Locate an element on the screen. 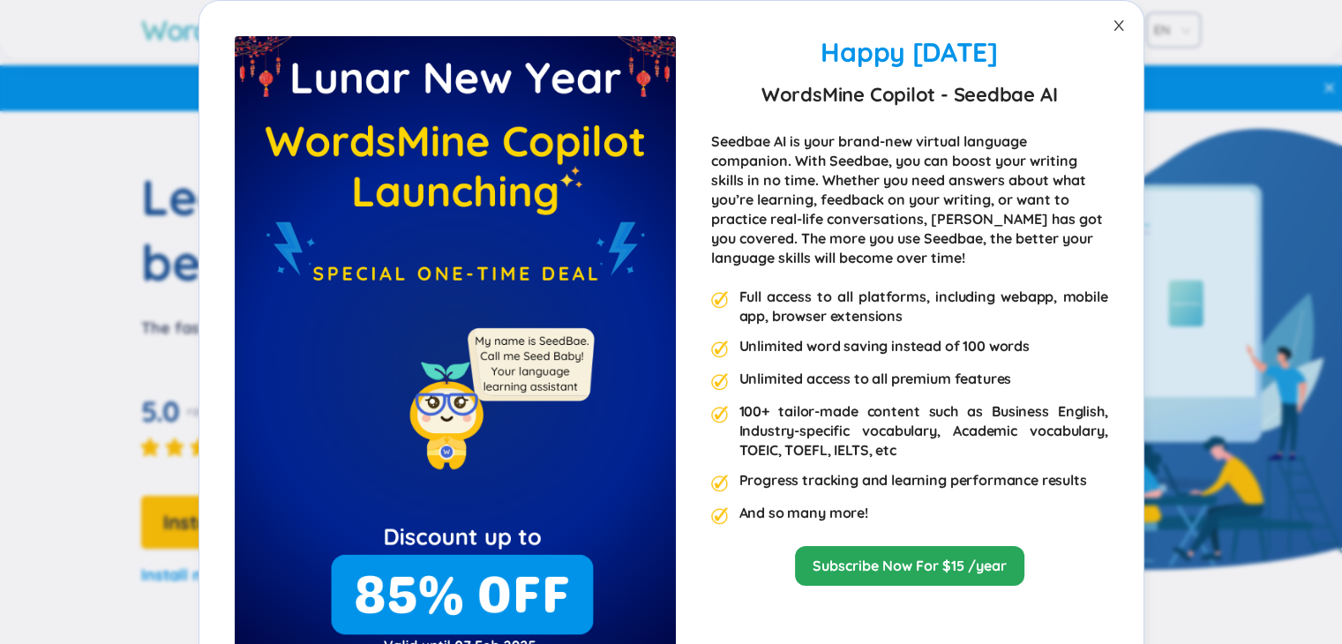 The image size is (1342, 644). div: Unlimited access to all premium features is located at coordinates (875, 379).